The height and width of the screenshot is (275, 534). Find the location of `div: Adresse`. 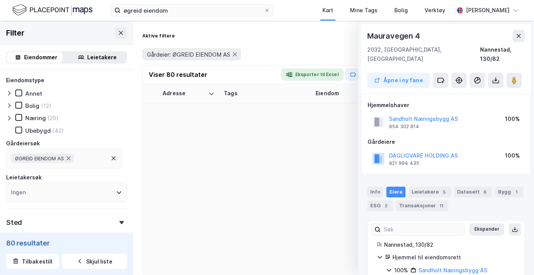

div: Adresse is located at coordinates (184, 93).